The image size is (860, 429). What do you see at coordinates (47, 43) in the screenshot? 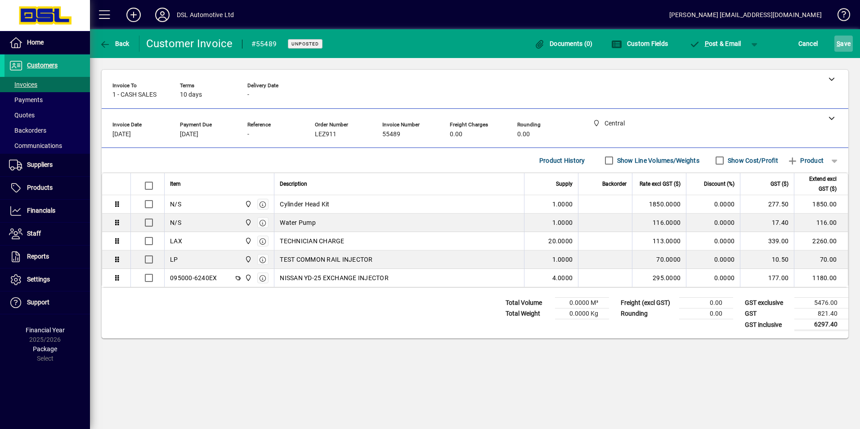
I see `a: Home` at bounding box center [47, 43].